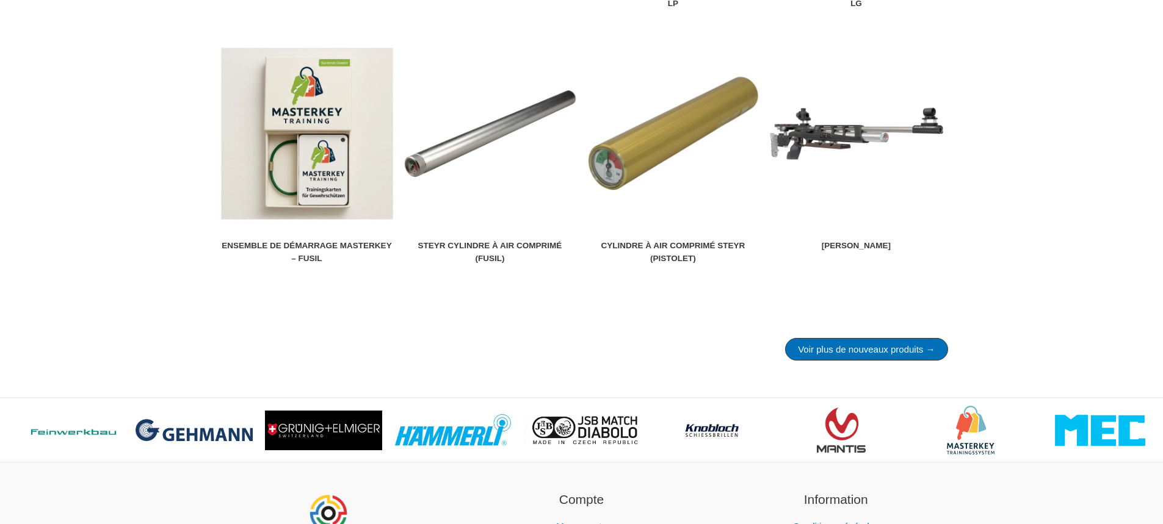 The height and width of the screenshot is (524, 1163). Describe the element at coordinates (673, 252) in the screenshot. I see `font: Cylindre à air comprimé Steyr (pistolet)` at that location.